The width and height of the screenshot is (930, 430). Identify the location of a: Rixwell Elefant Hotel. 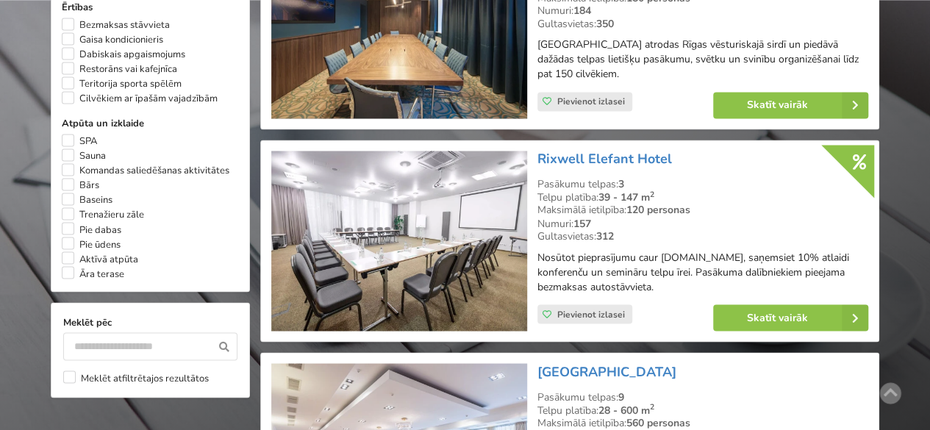
(605, 159).